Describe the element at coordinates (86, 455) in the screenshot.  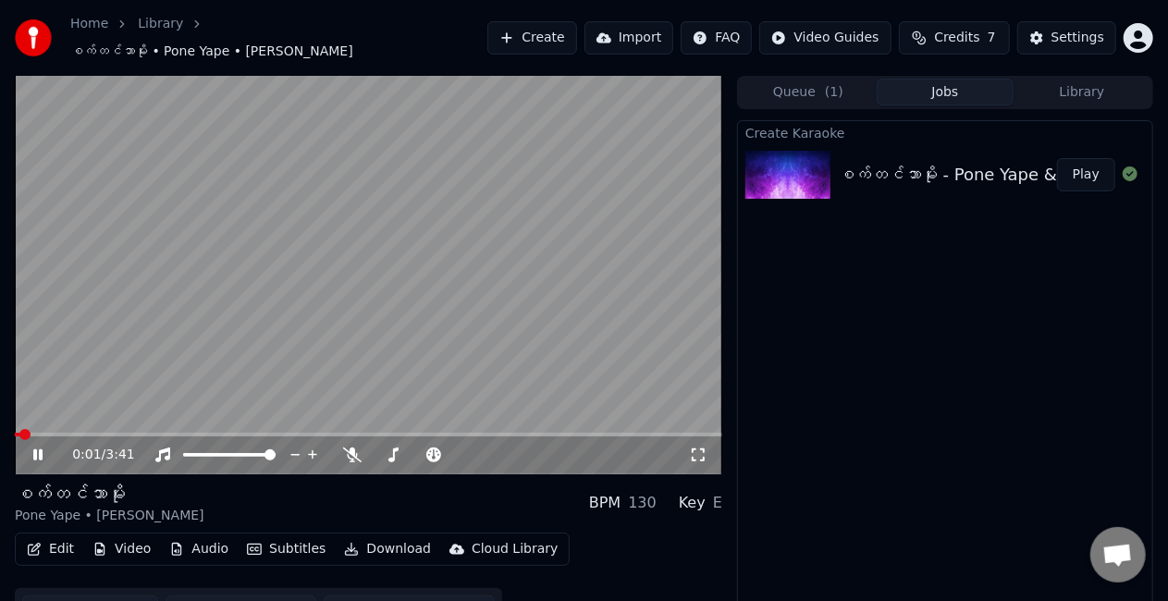
I see `span: 0:01` at that location.